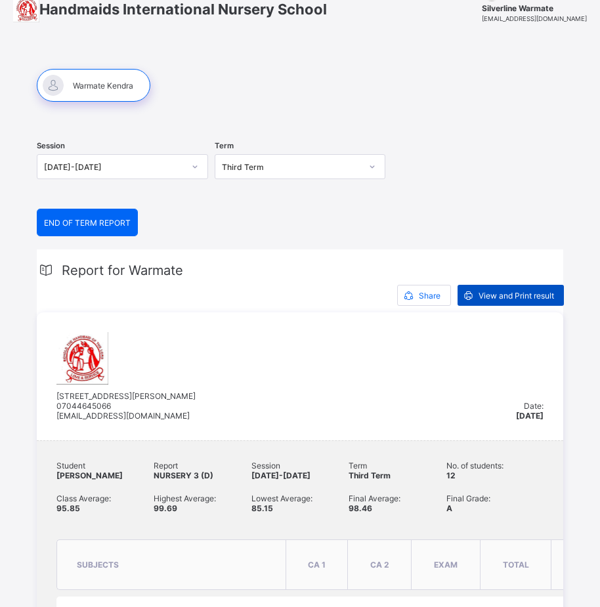  What do you see at coordinates (534, 8) in the screenshot?
I see `span: Silverline Warmate` at bounding box center [534, 8].